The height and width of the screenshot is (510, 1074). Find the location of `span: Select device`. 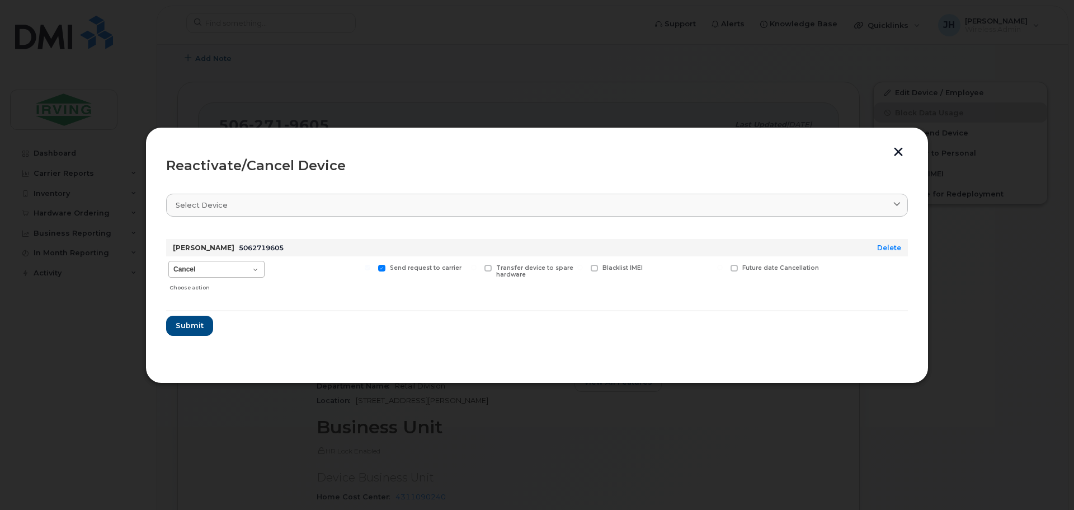

span: Select device is located at coordinates (201, 205).